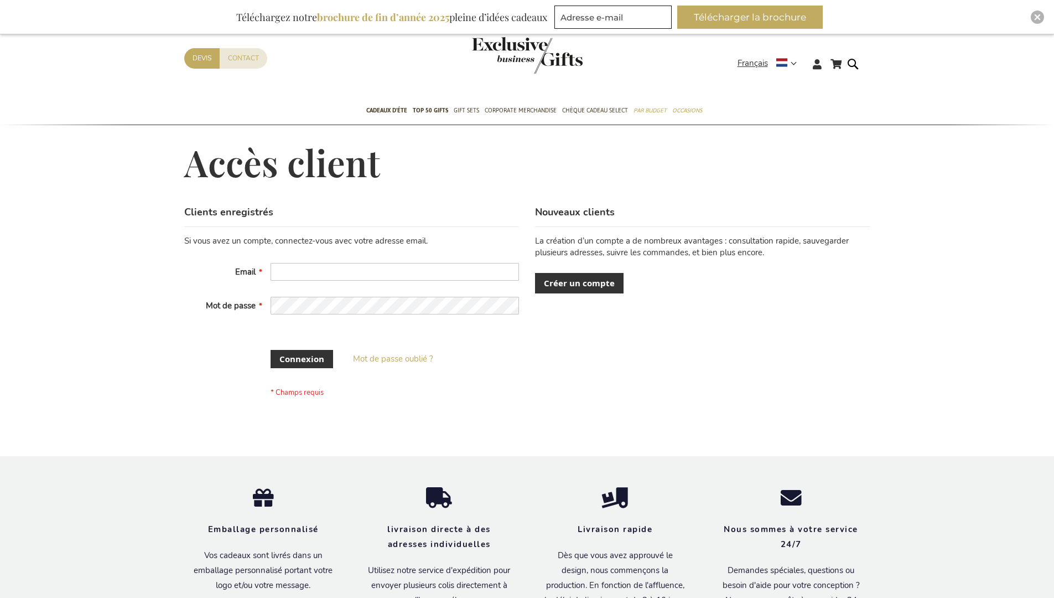  I want to click on input: Adresse e-mail, so click(613, 17).